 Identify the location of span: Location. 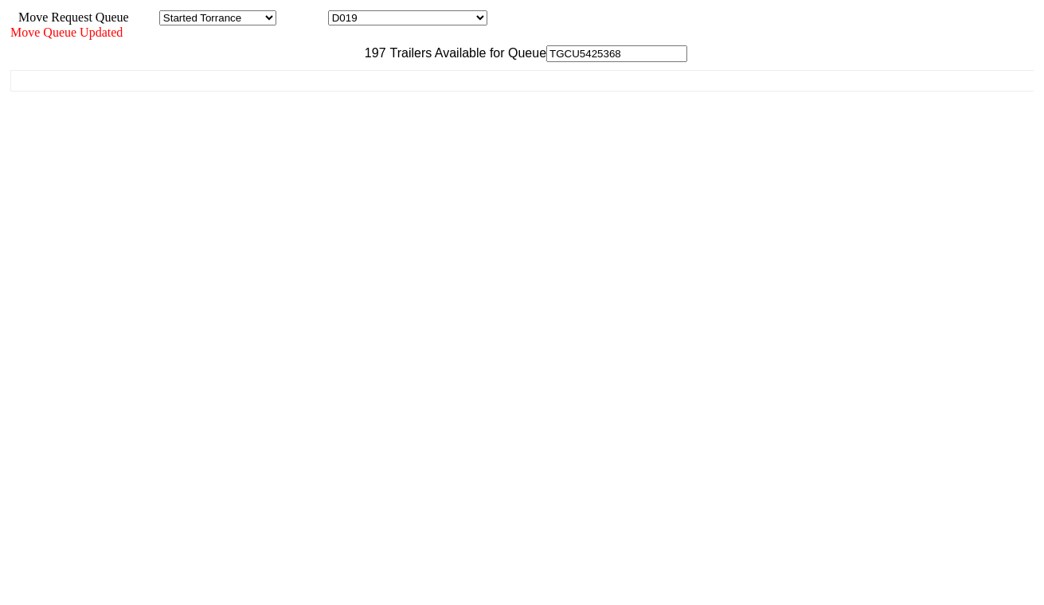
(302, 17).